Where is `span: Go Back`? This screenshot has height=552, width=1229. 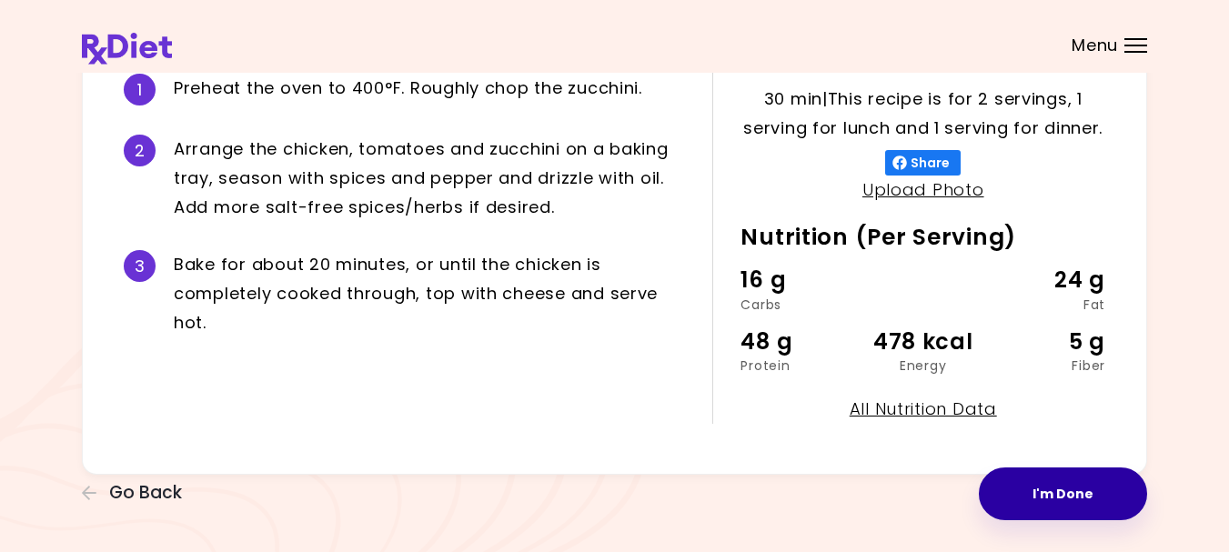 span: Go Back is located at coordinates (146, 493).